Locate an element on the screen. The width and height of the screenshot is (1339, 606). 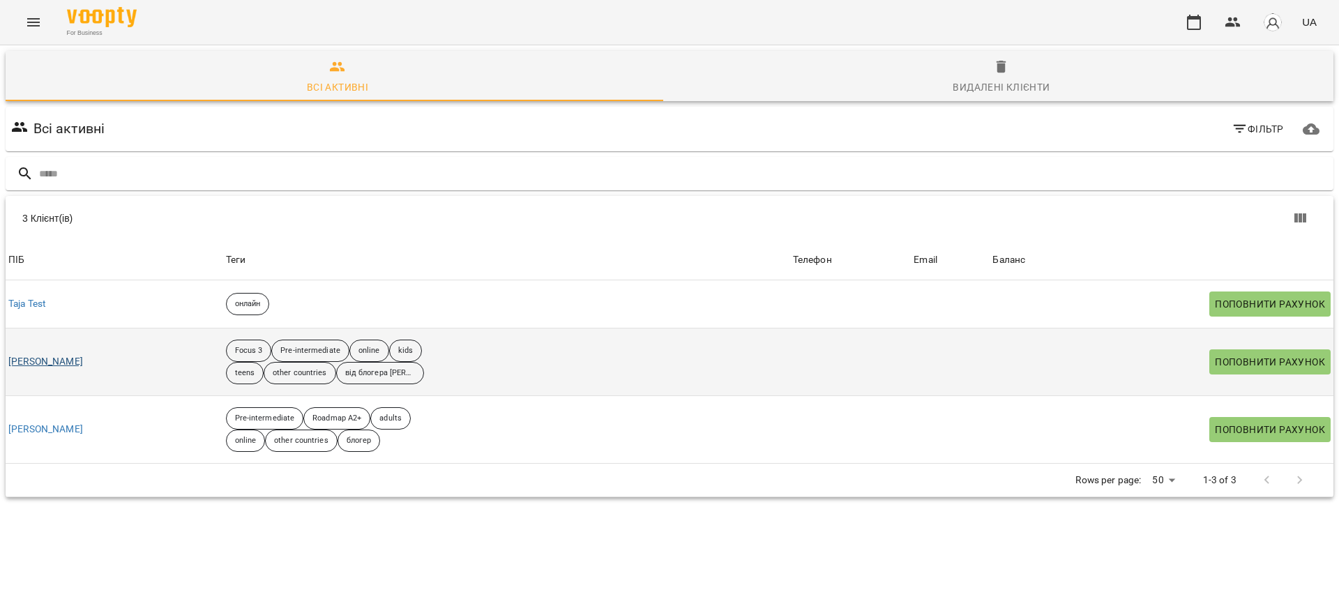
div: Всі активні is located at coordinates (338, 87).